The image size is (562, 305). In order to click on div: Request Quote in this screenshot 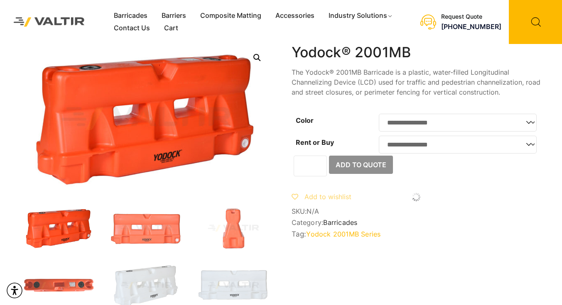, I will do `click(471, 17)`.